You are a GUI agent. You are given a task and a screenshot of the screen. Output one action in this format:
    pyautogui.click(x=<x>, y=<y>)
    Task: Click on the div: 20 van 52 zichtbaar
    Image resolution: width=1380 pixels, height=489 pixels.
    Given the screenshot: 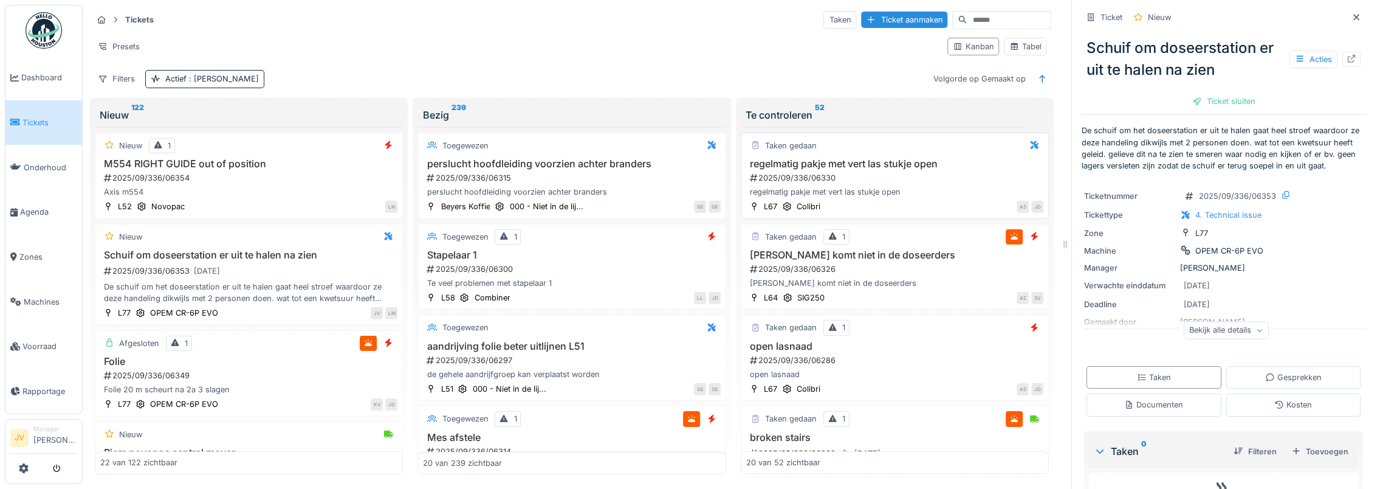 What is the action you would take?
    pyautogui.click(x=783, y=462)
    